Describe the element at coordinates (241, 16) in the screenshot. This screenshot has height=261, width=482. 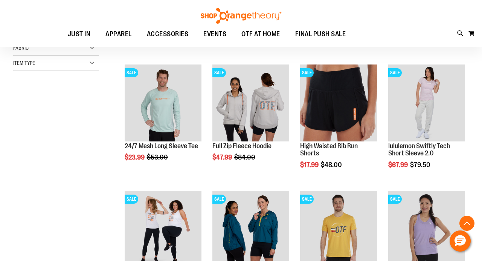
I see `img: Shop Orangetheory` at that location.